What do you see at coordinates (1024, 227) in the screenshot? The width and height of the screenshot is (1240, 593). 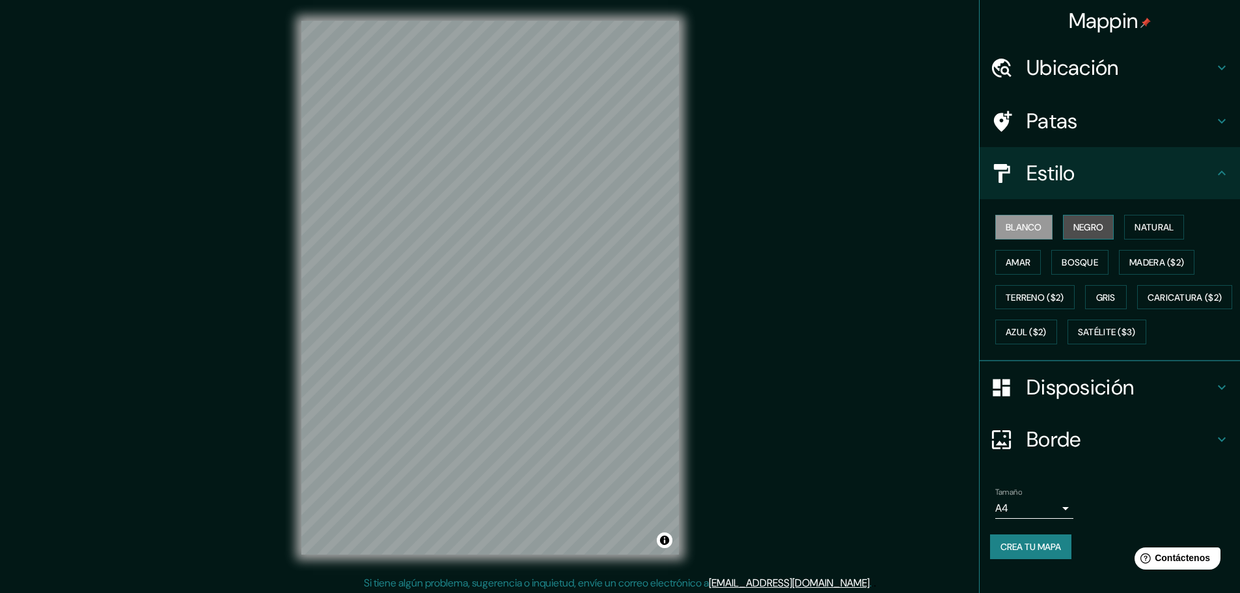 I see `font: Blanco` at bounding box center [1024, 227].